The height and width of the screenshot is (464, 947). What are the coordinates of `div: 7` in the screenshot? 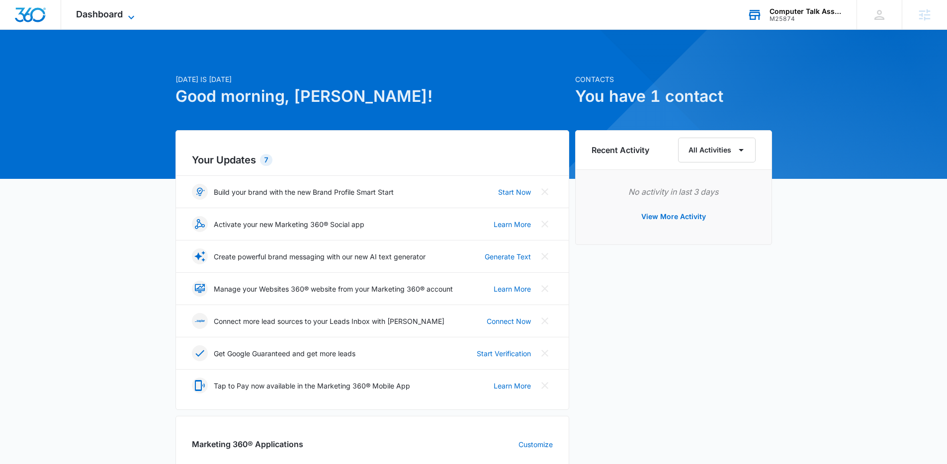 It's located at (266, 160).